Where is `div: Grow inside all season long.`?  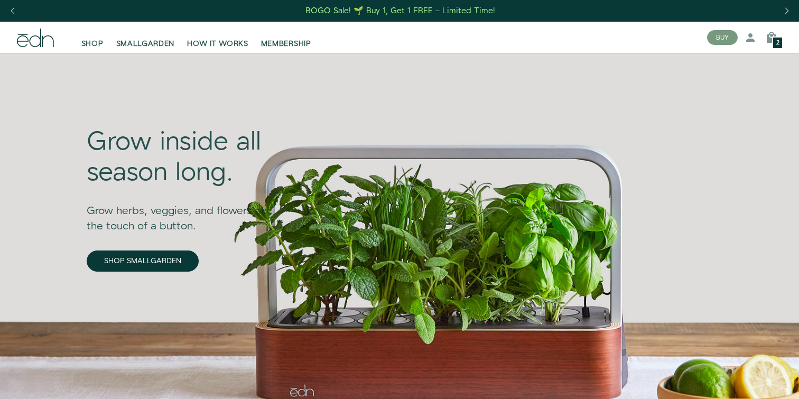 div: Grow inside all season long. is located at coordinates (184, 157).